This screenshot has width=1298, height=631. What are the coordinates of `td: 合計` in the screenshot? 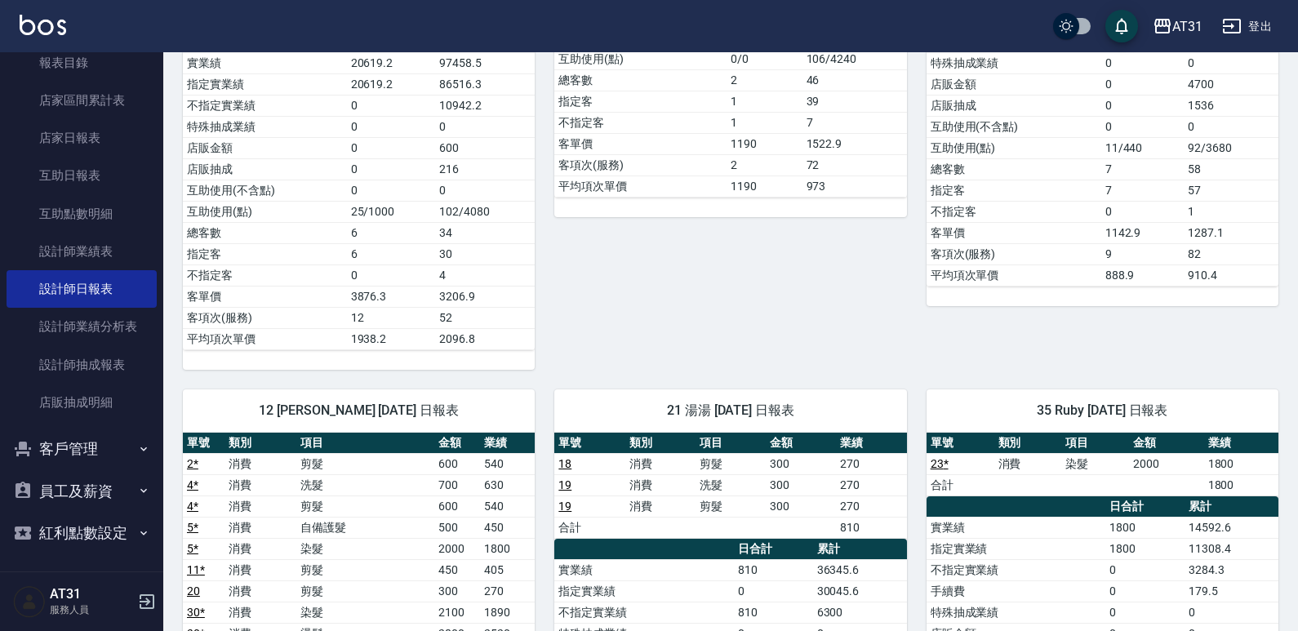 It's located at (589, 527).